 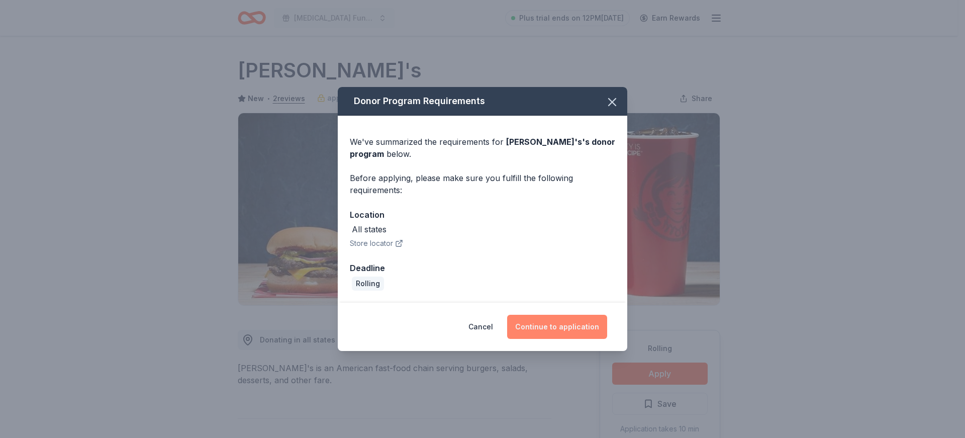 I want to click on div: All states, so click(x=369, y=229).